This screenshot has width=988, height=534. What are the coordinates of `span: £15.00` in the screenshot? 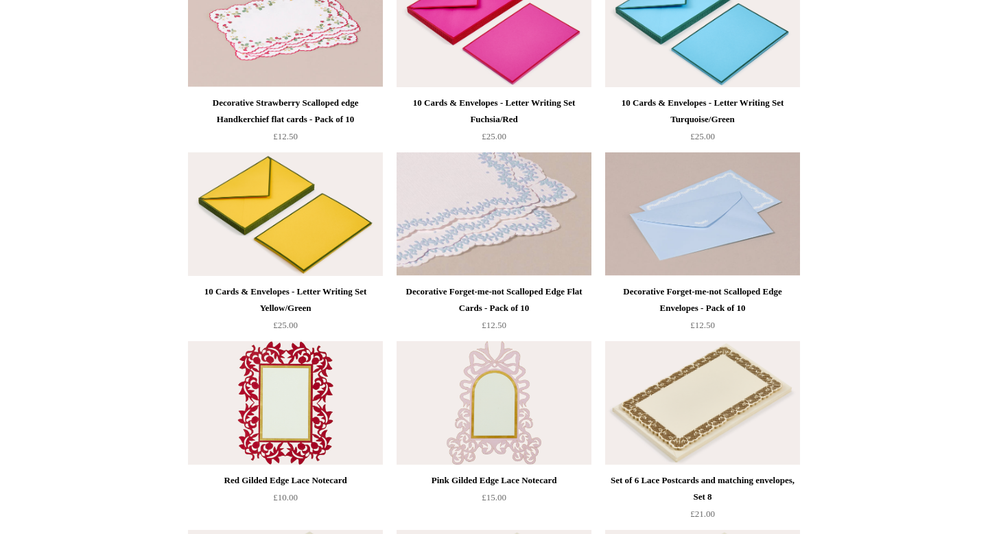 It's located at (494, 497).